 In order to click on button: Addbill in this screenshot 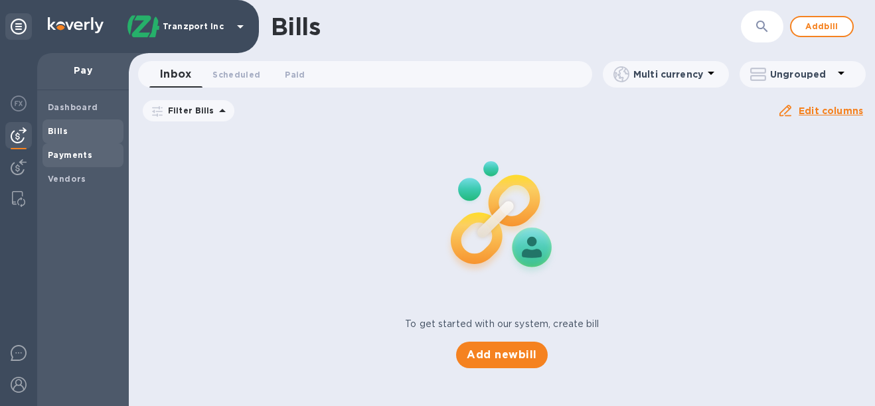, I will do `click(822, 27)`.